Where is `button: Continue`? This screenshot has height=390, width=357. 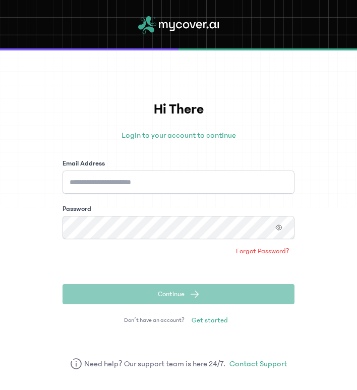
button: Continue is located at coordinates (179, 294).